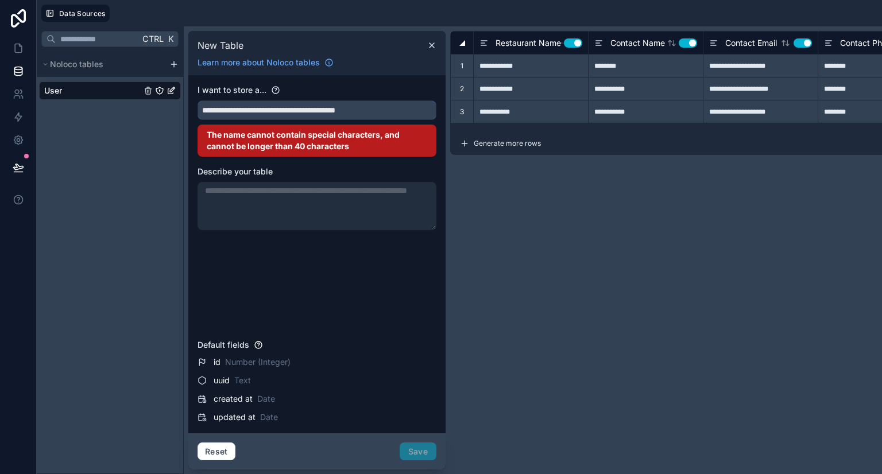 This screenshot has height=474, width=882. Describe the element at coordinates (528, 43) in the screenshot. I see `span: Restaurant Name` at that location.